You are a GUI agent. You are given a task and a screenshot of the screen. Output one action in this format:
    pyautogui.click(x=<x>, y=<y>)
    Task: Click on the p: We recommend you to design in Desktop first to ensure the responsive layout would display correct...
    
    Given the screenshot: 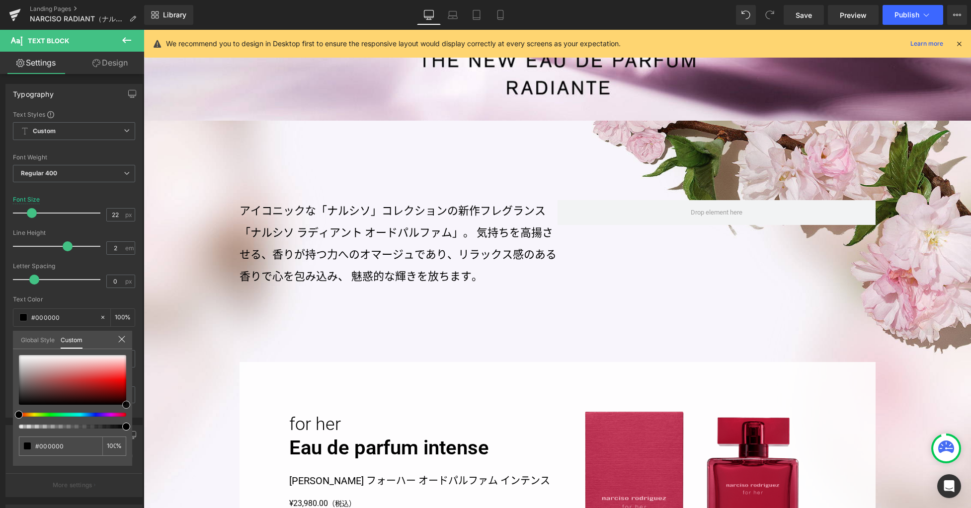 What is the action you would take?
    pyautogui.click(x=393, y=44)
    